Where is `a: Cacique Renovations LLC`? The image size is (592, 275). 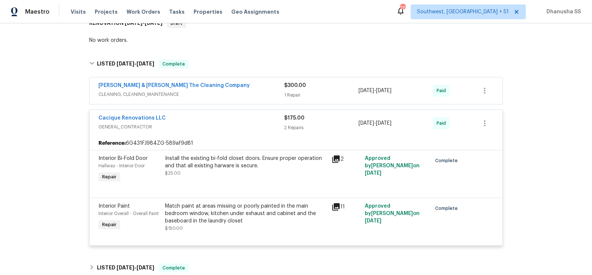
a: Cacique Renovations LLC is located at coordinates (132, 118).